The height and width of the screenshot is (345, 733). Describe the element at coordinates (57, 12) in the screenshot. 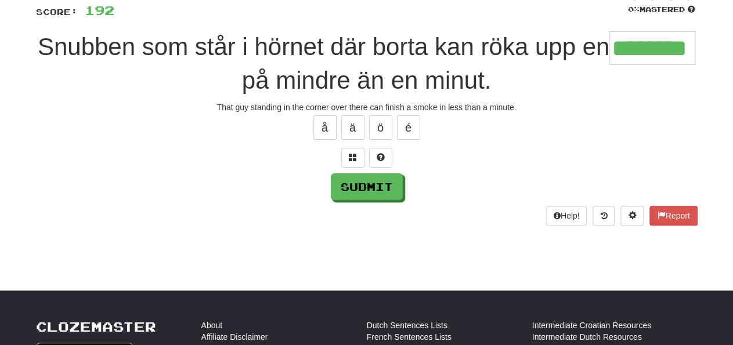

I see `span: Score:` at that location.